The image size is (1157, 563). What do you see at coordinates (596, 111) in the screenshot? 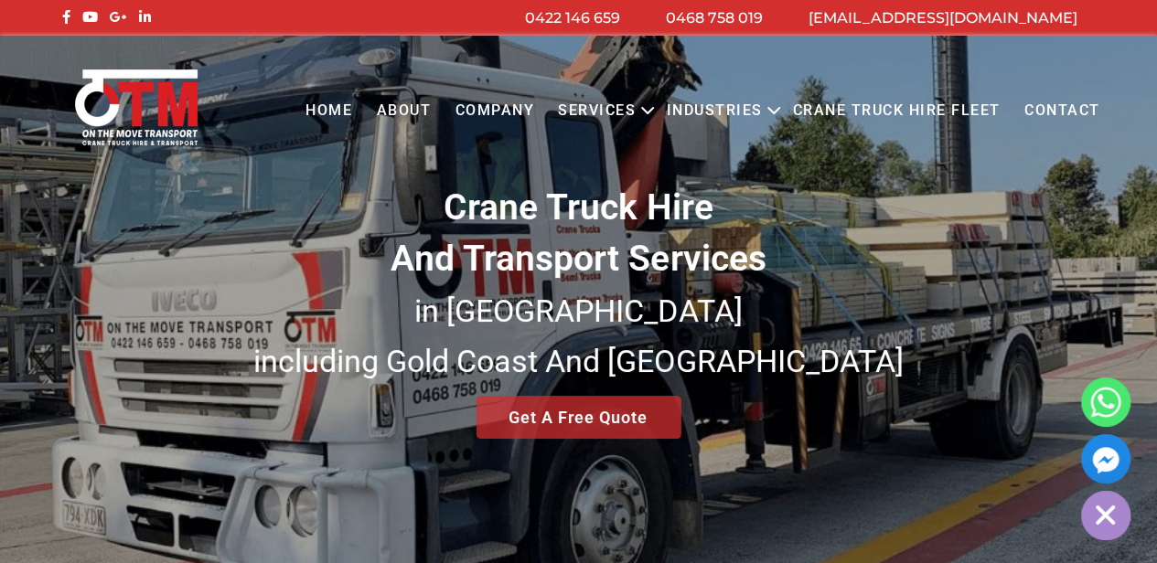
I see `a: Services` at bounding box center [596, 111].